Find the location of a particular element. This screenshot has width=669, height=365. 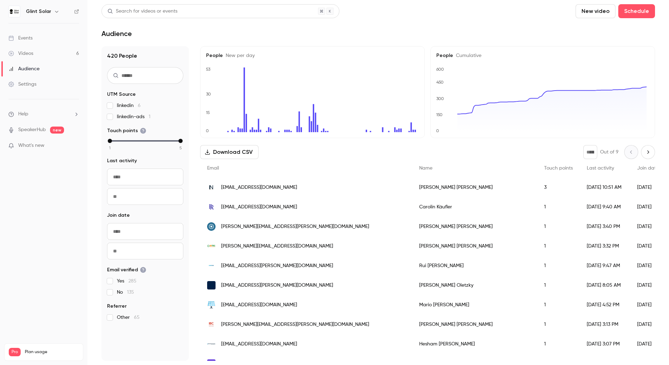

img: elgin.com is located at coordinates (211, 227).